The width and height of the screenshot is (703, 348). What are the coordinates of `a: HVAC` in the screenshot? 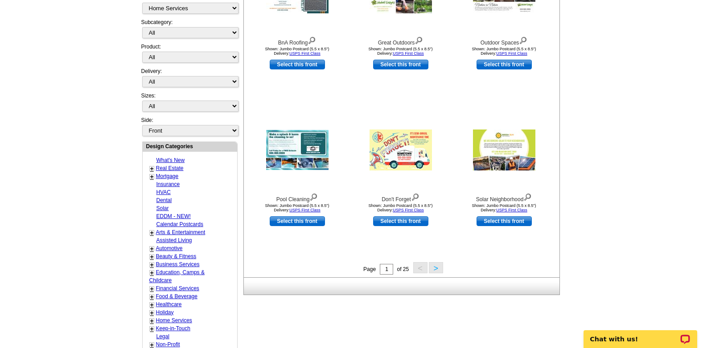 It's located at (164, 193).